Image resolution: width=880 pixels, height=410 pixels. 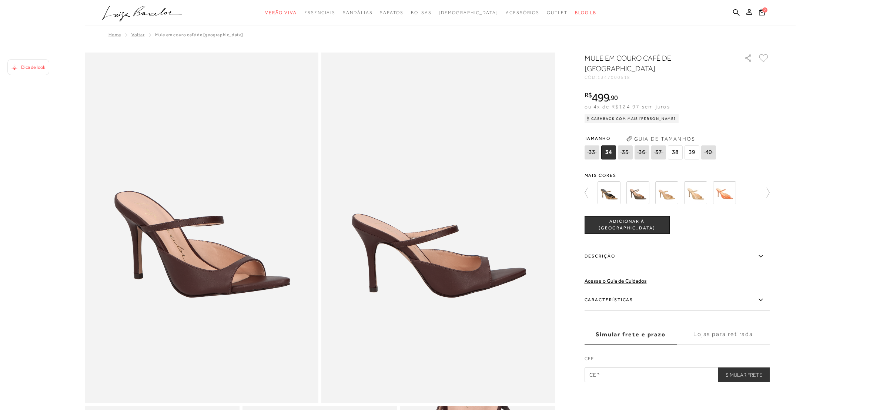 I want to click on div: CÓD:, so click(x=659, y=77).